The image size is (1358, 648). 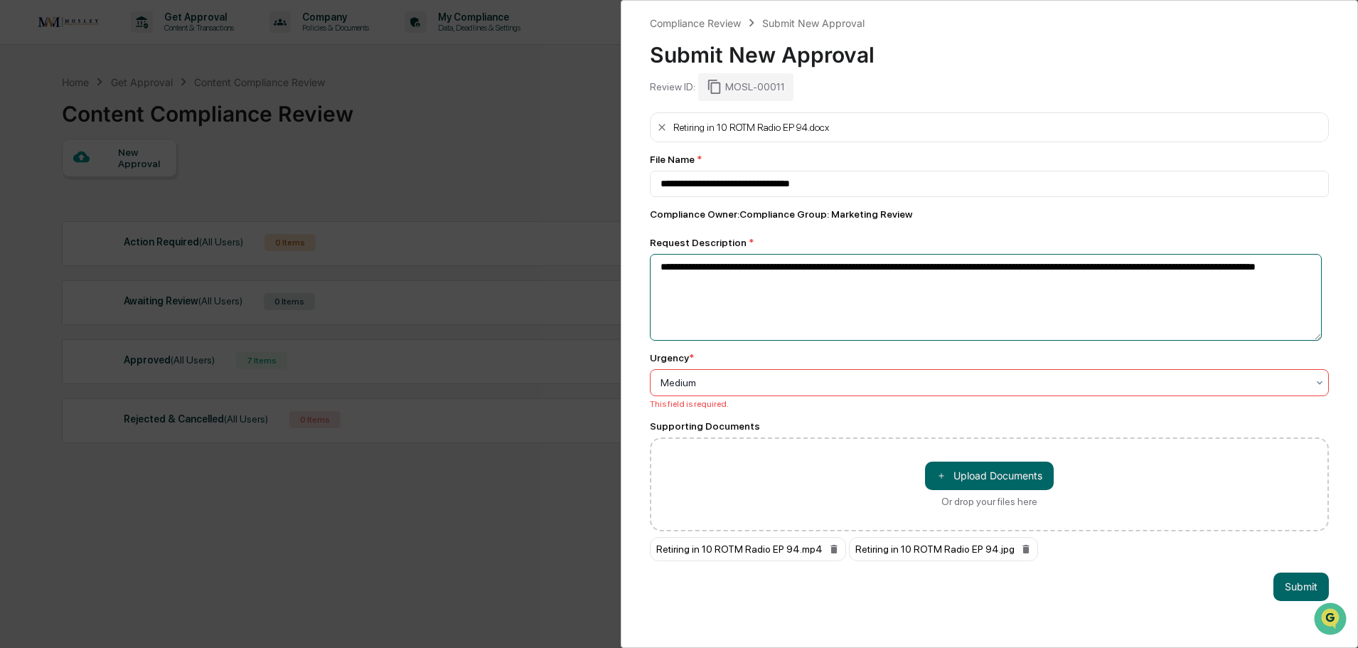 What do you see at coordinates (989, 501) in the screenshot?
I see `div: Or drop your files here` at bounding box center [989, 501].